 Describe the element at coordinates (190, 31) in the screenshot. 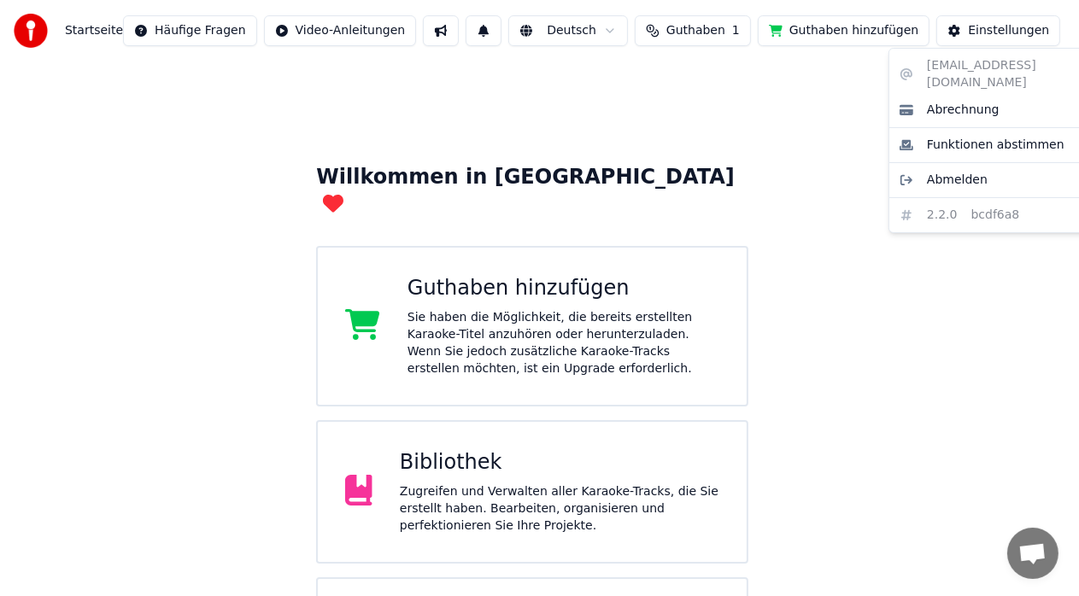

I see `button: Häufige Fragen` at that location.